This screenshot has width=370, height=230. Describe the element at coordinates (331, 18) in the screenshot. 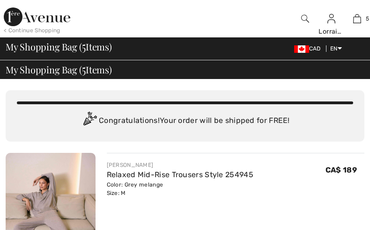

I see `a: Sign In` at that location.